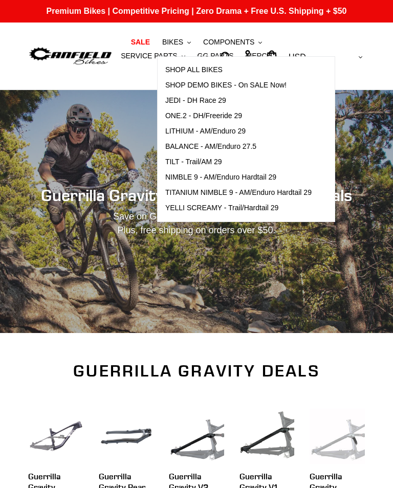 This screenshot has height=488, width=393. Describe the element at coordinates (238, 208) in the screenshot. I see `a: YELLI SCREAMY - Trail/Hardtail 29` at that location.